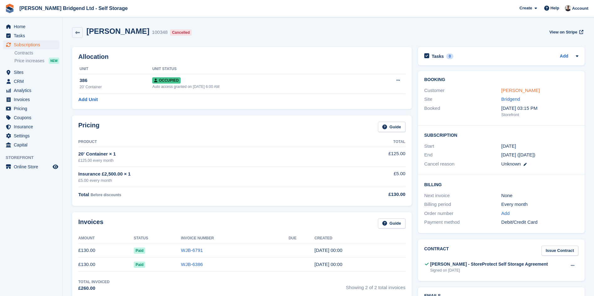  I want to click on h2: Pricing, so click(89, 127).